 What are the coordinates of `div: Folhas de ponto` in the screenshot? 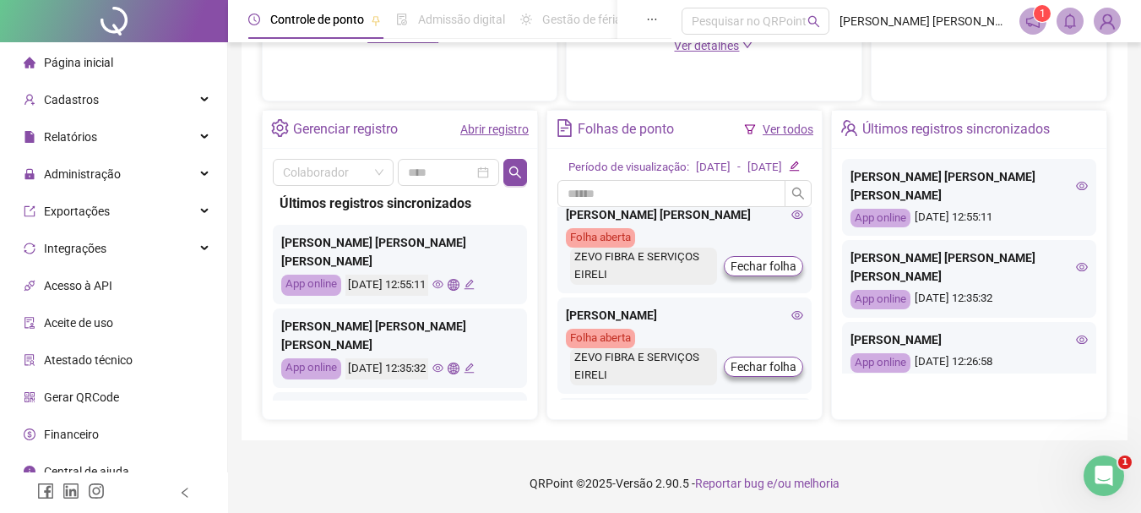 It's located at (626, 129).